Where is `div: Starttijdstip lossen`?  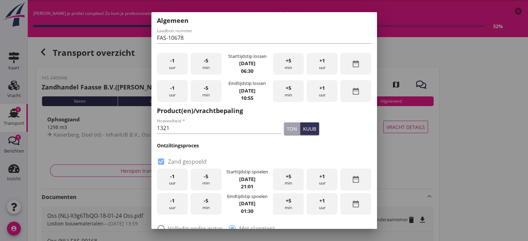 div: Starttijdstip lossen is located at coordinates (247, 56).